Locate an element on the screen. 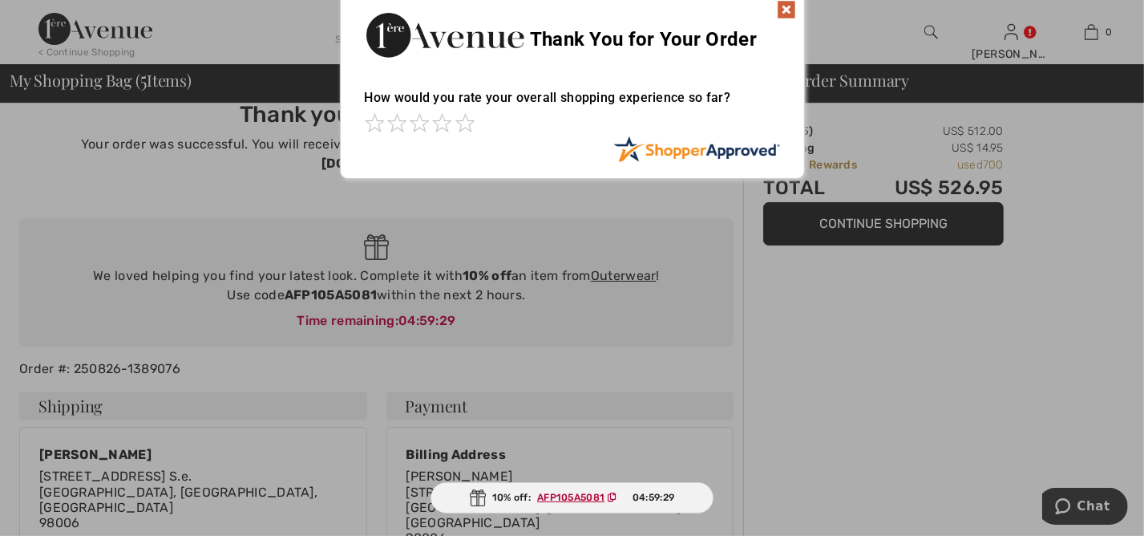 Image resolution: width=1144 pixels, height=536 pixels. span: Chat is located at coordinates (51, 18).